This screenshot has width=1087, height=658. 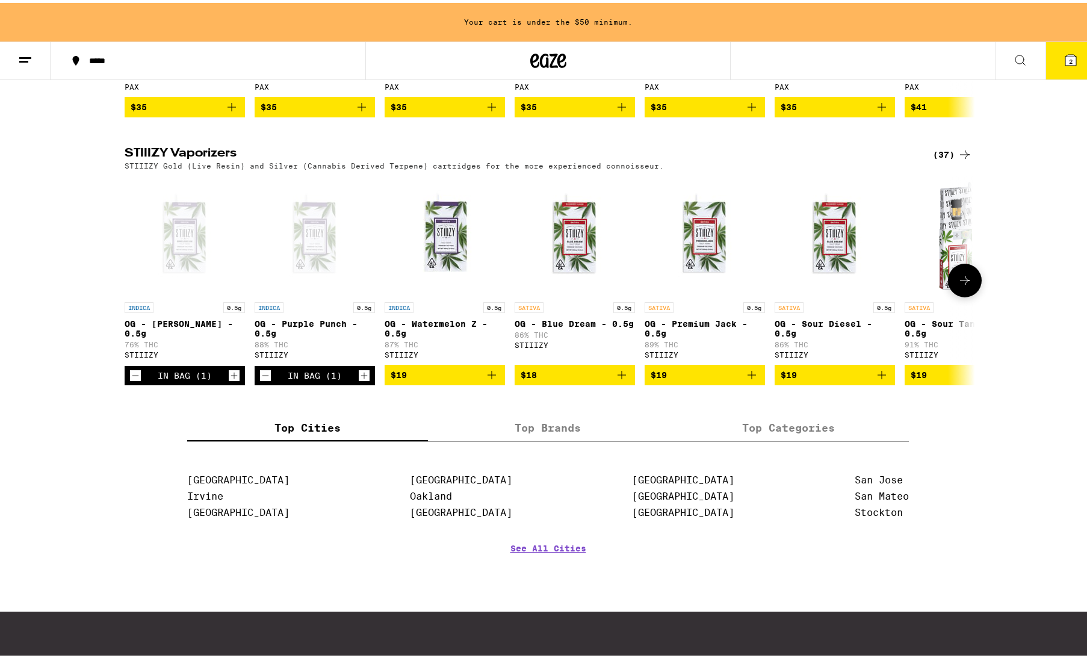 I want to click on span: 2, so click(x=1071, y=58).